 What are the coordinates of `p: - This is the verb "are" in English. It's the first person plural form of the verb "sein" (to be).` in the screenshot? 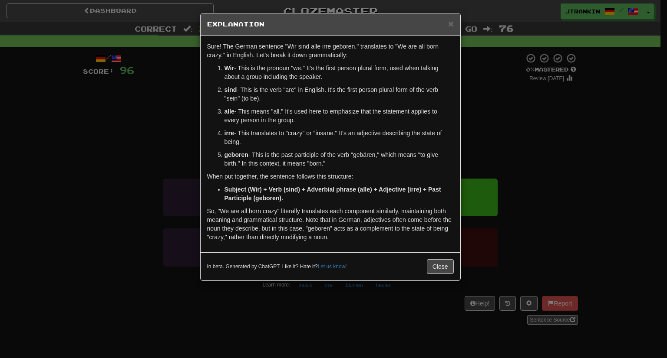 It's located at (339, 94).